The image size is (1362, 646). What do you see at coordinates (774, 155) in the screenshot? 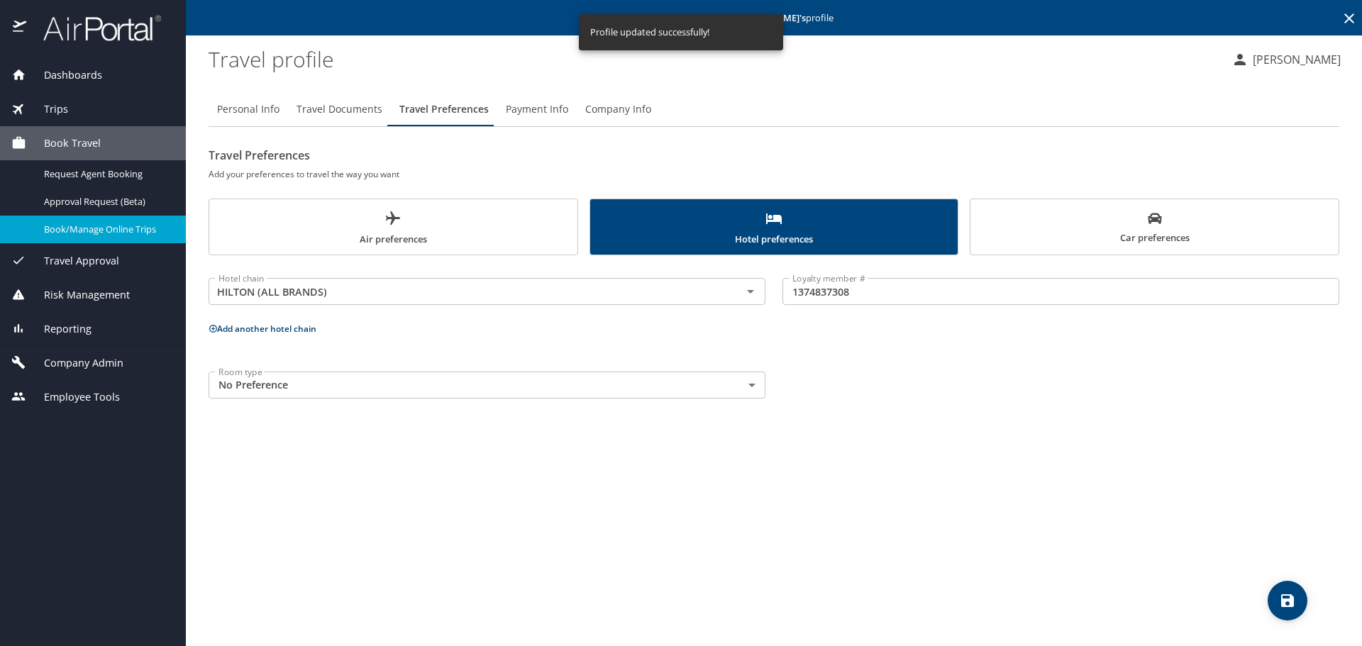
I see `h2: Travel Preferences` at bounding box center [774, 155].